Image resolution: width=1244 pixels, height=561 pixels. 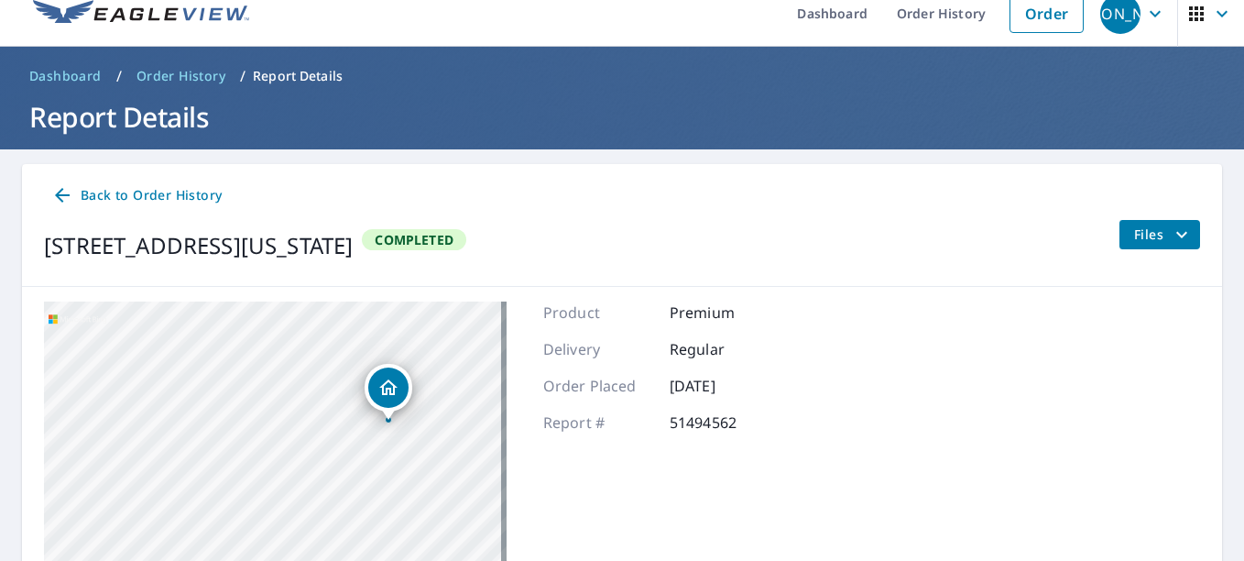 What do you see at coordinates (622, 116) in the screenshot?
I see `h1: Report Details` at bounding box center [622, 116].